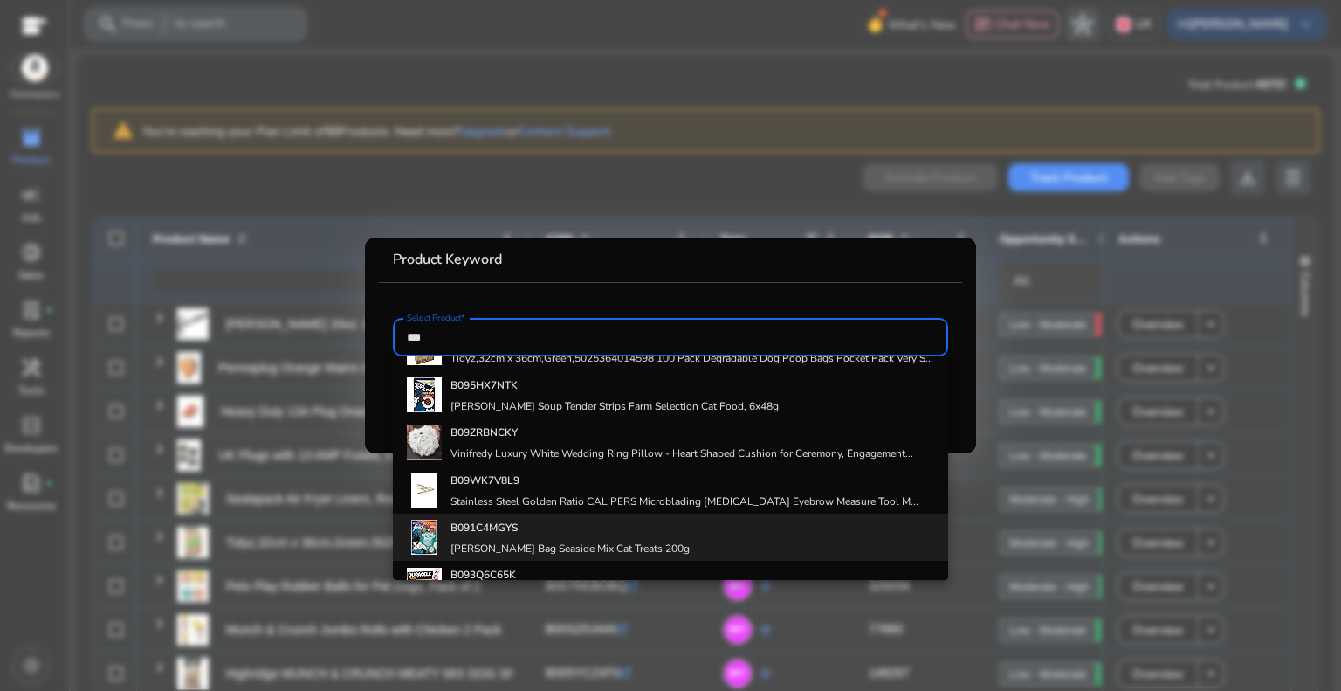 The height and width of the screenshot is (691, 1341). I want to click on img: 41dym9NsQ6L._AC_US40_.jpg, so click(424, 585).